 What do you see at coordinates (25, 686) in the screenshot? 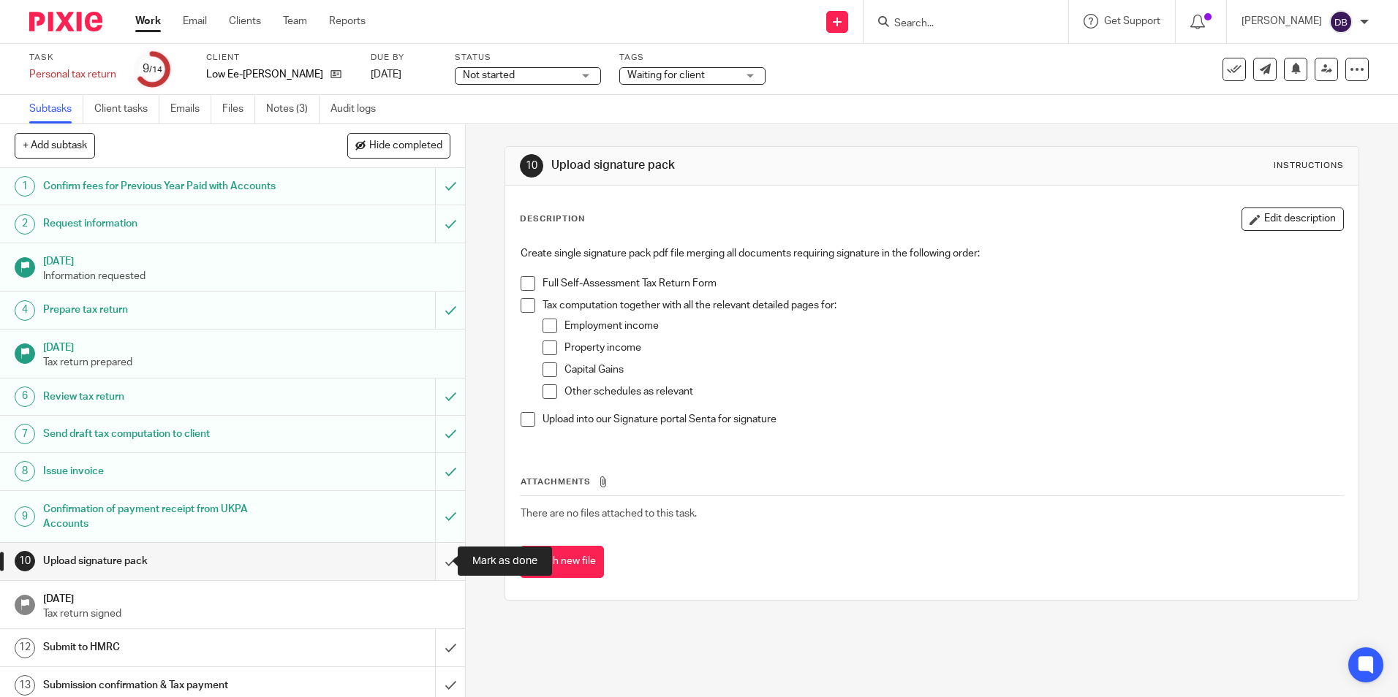
I see `div: 13` at bounding box center [25, 686].